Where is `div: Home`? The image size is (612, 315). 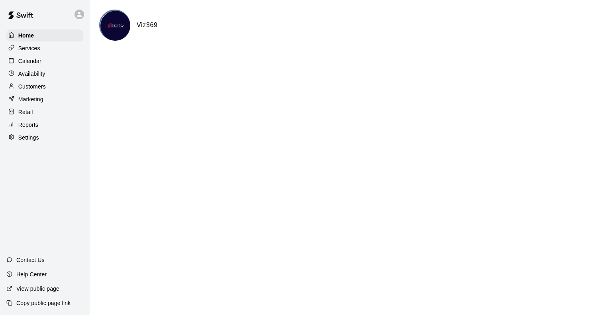 div: Home is located at coordinates (45, 35).